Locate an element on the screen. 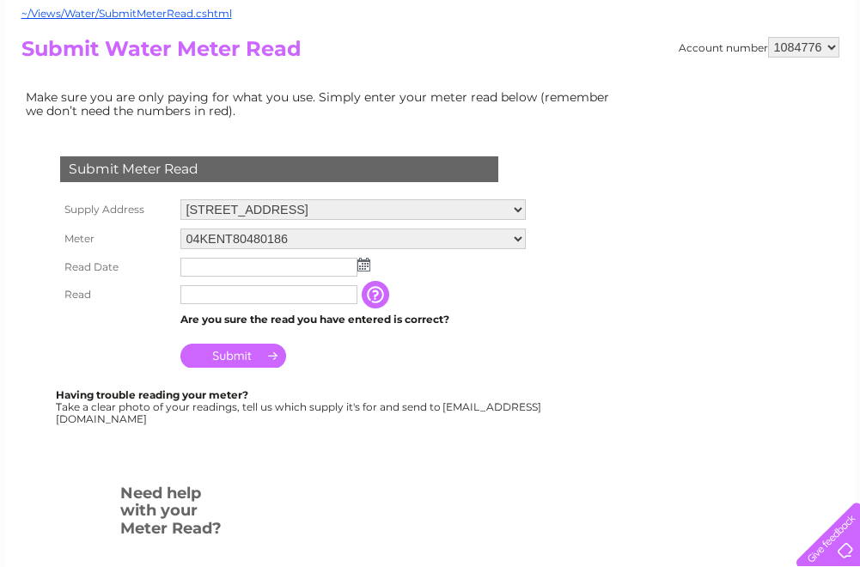  a: Contact is located at coordinates (766, 79).